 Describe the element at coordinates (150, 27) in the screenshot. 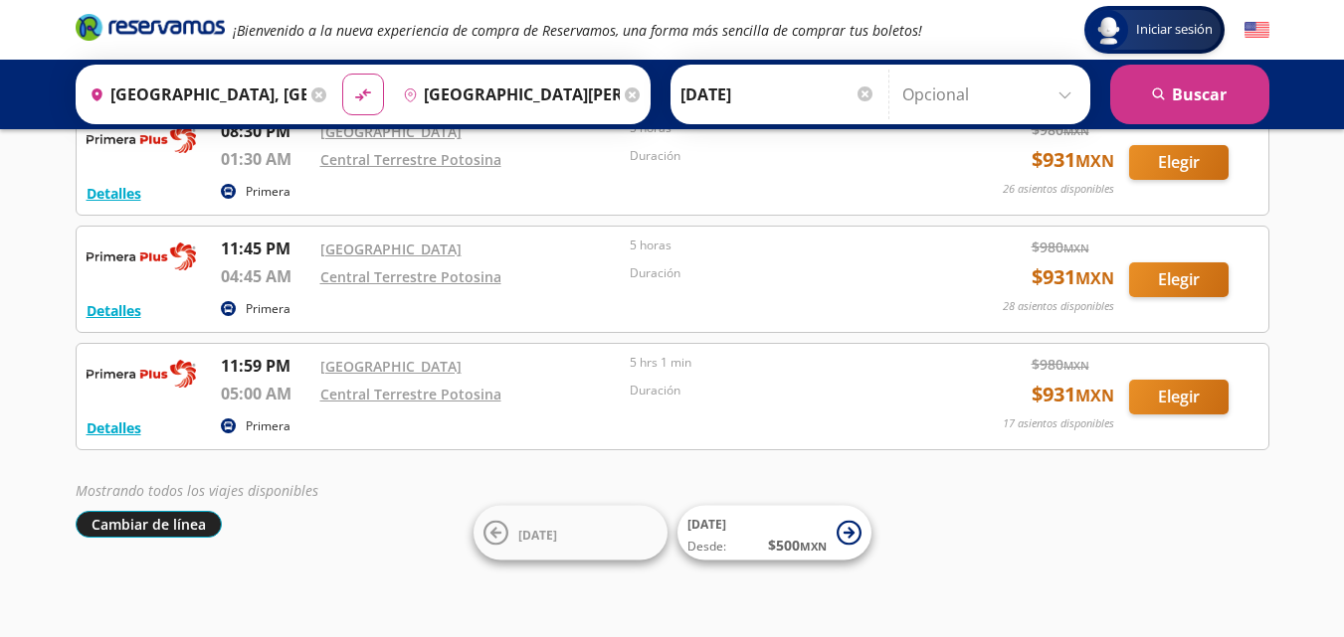

I see `i: Brand Logo` at that location.